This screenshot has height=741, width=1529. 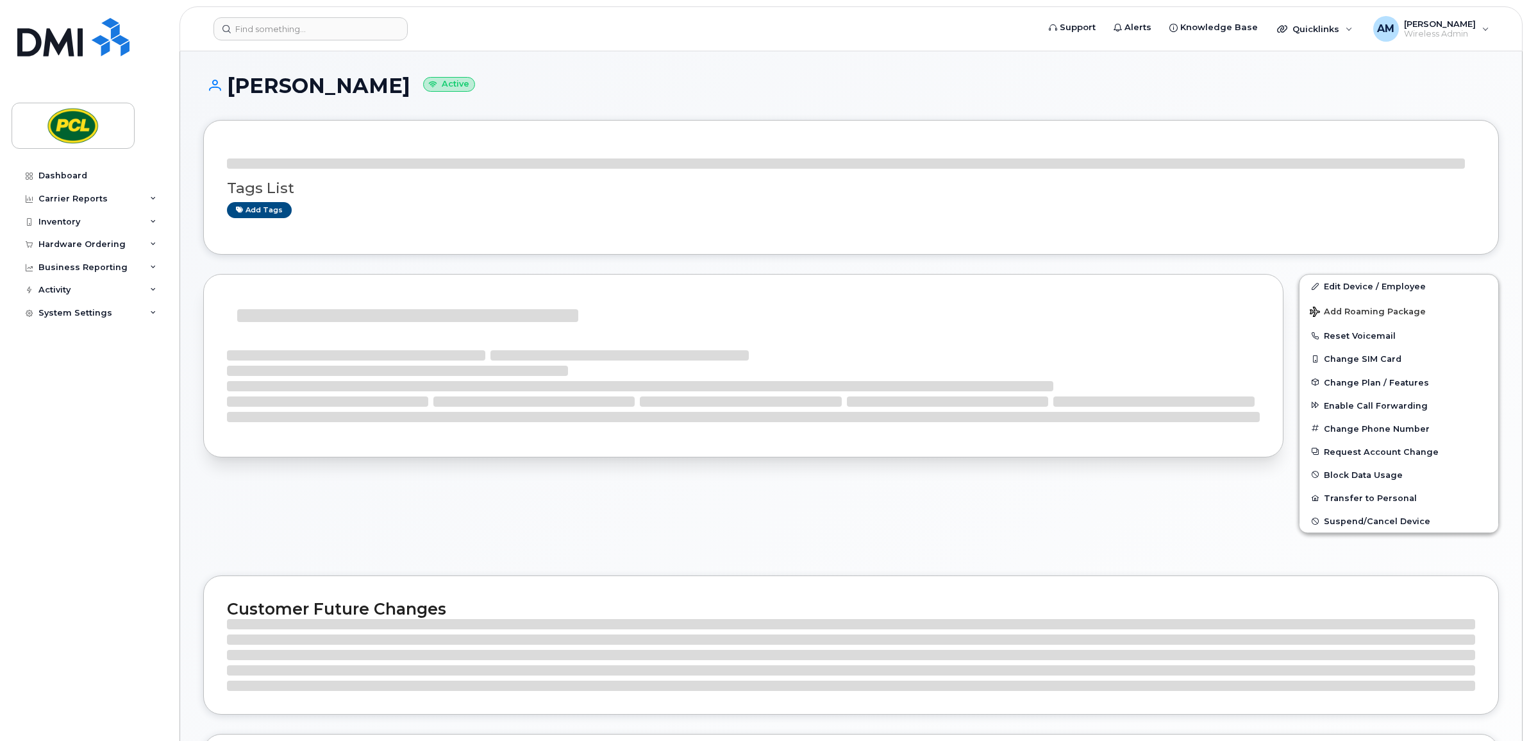 I want to click on small: Active, so click(x=449, y=84).